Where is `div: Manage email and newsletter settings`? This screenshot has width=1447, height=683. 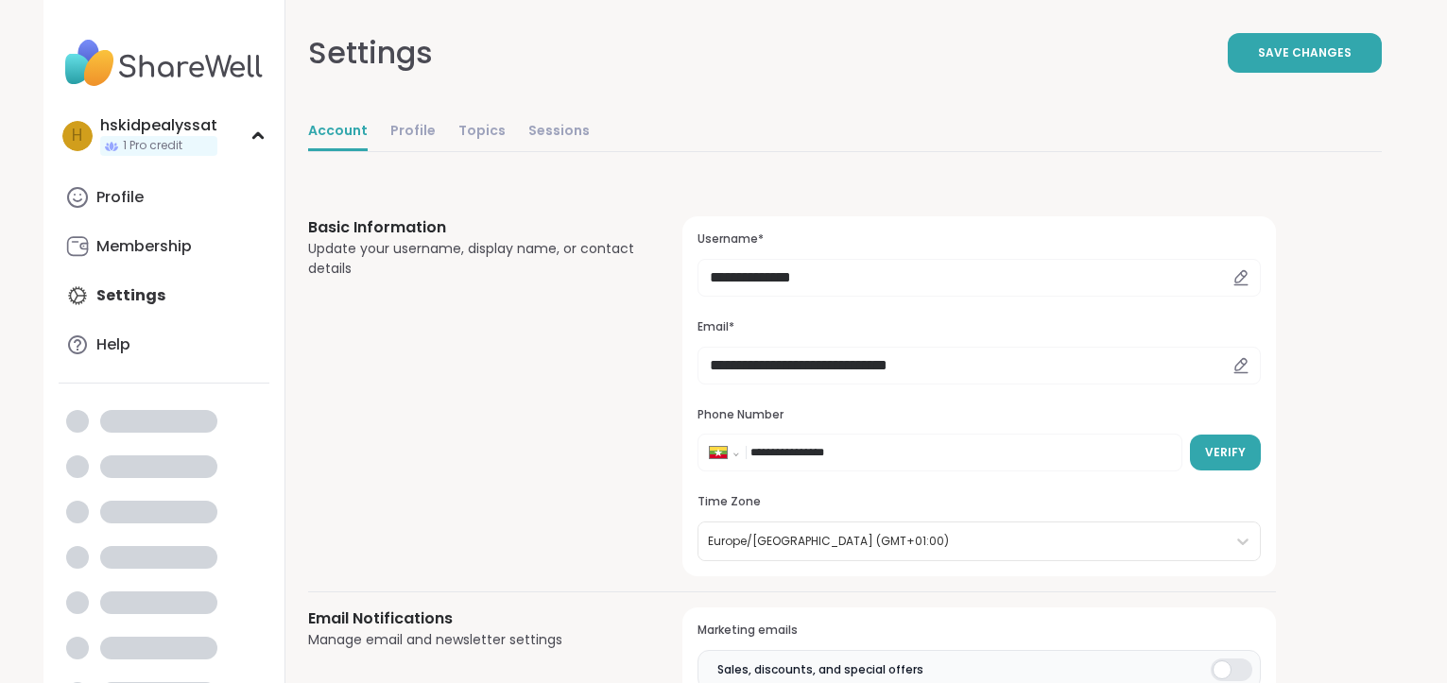
div: Manage email and newsletter settings is located at coordinates (472, 640).